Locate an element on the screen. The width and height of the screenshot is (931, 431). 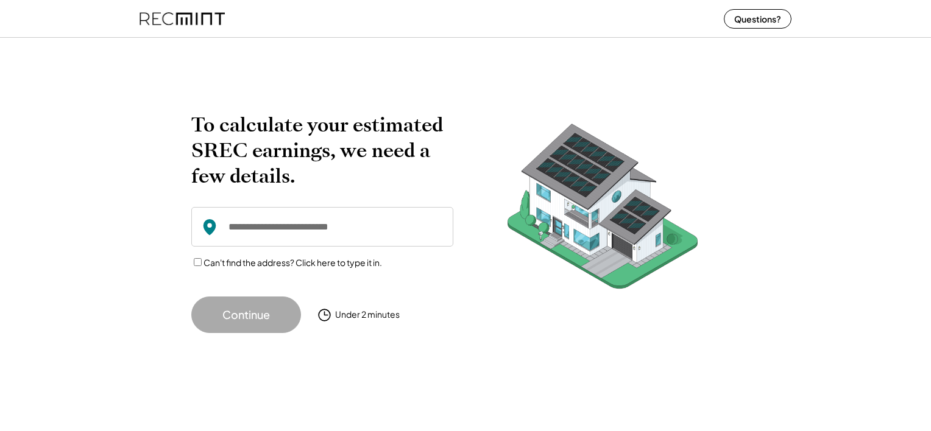
div: Under 2 minutes is located at coordinates (367, 315).